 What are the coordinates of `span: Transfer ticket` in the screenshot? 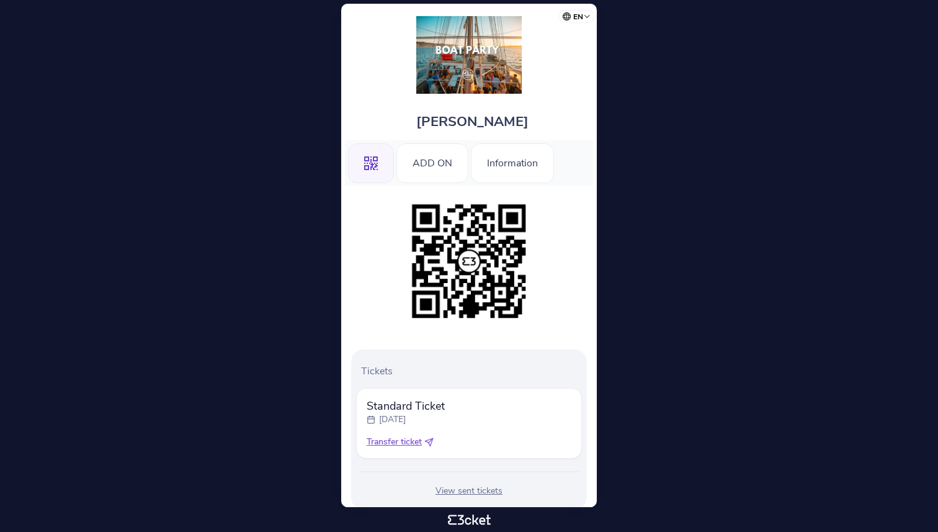 It's located at (394, 442).